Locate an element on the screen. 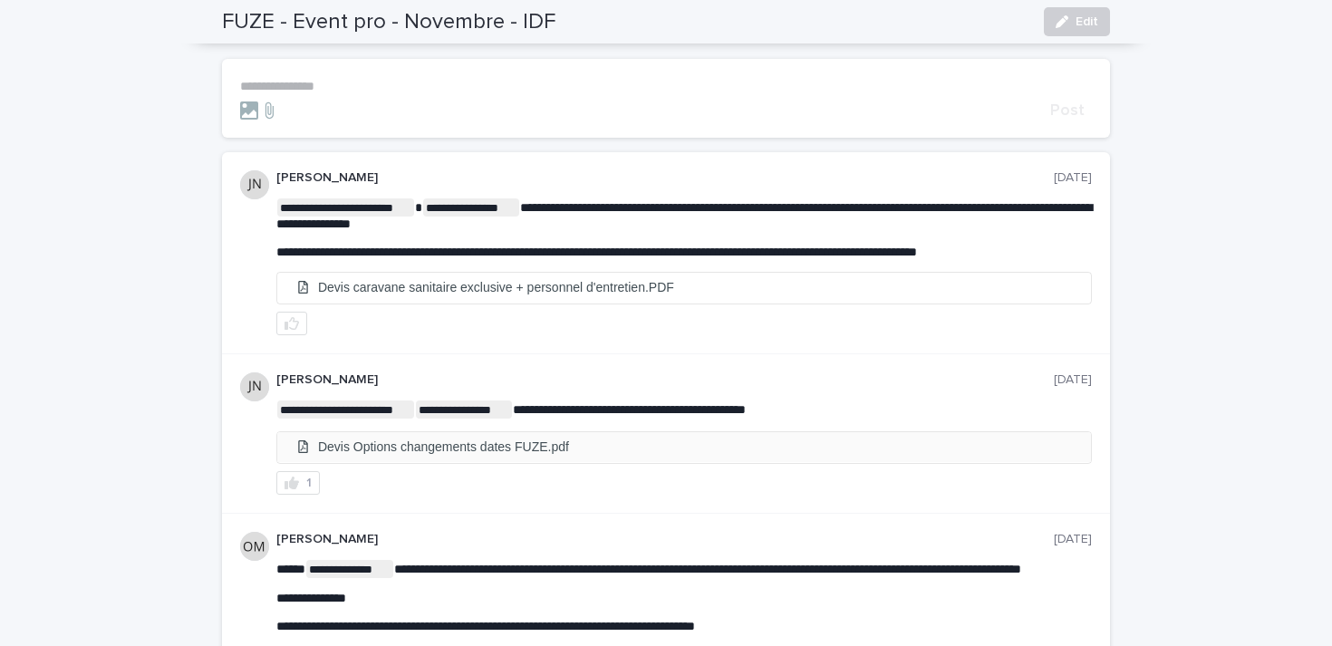  li: Devis Options changements dates FUZE.pdf is located at coordinates (684, 447).